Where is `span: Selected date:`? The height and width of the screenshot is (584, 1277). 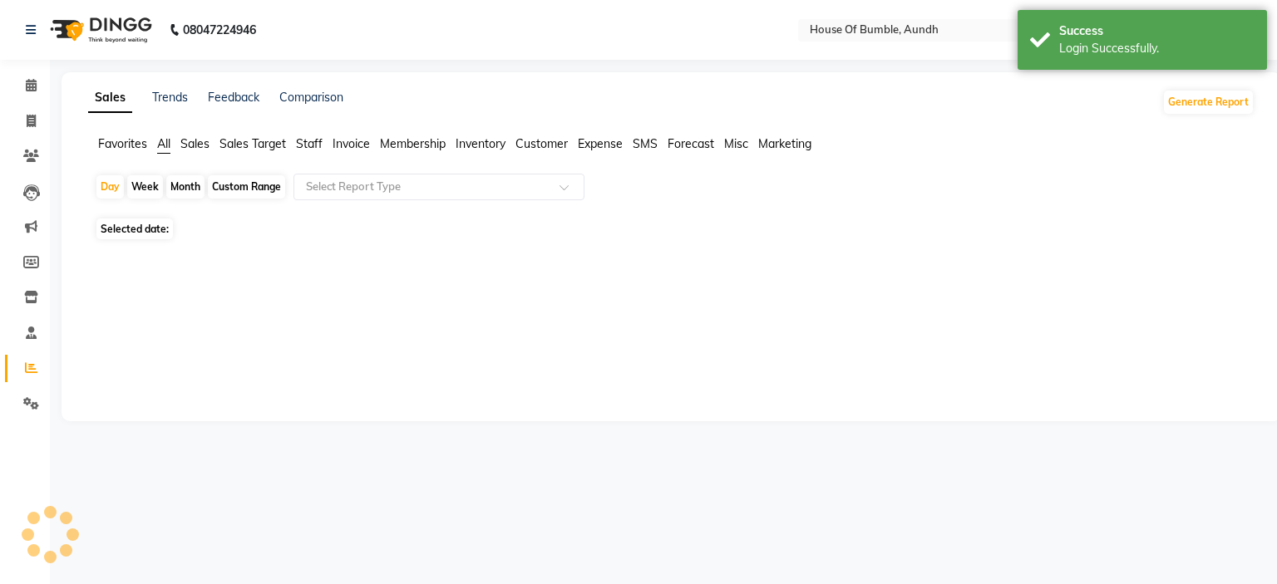 span: Selected date: is located at coordinates (135, 229).